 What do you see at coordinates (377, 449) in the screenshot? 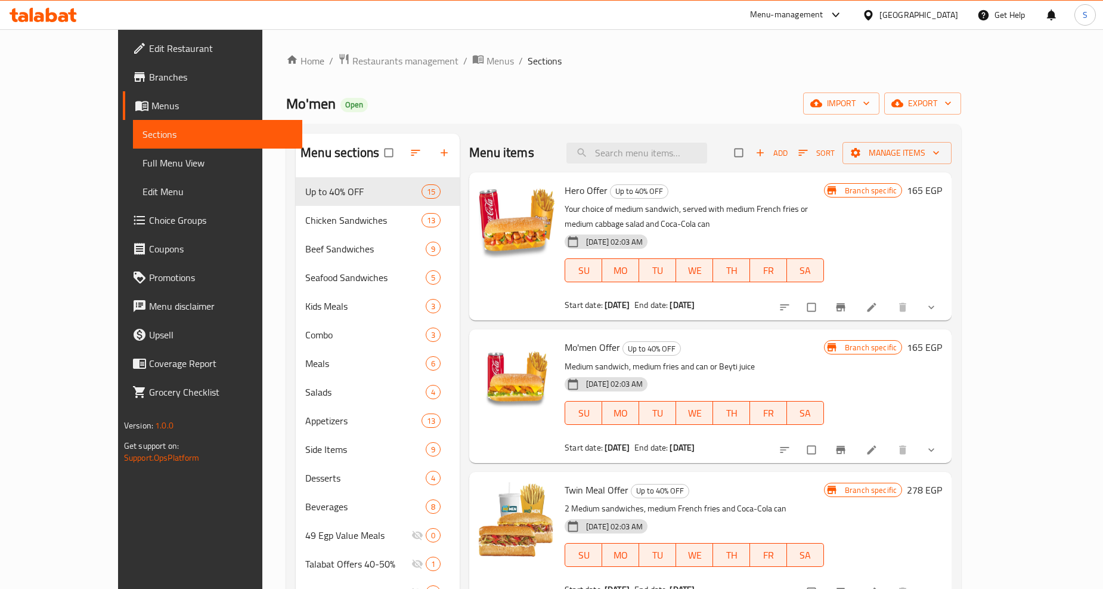
I see `div: Side Items9` at bounding box center [377, 449].